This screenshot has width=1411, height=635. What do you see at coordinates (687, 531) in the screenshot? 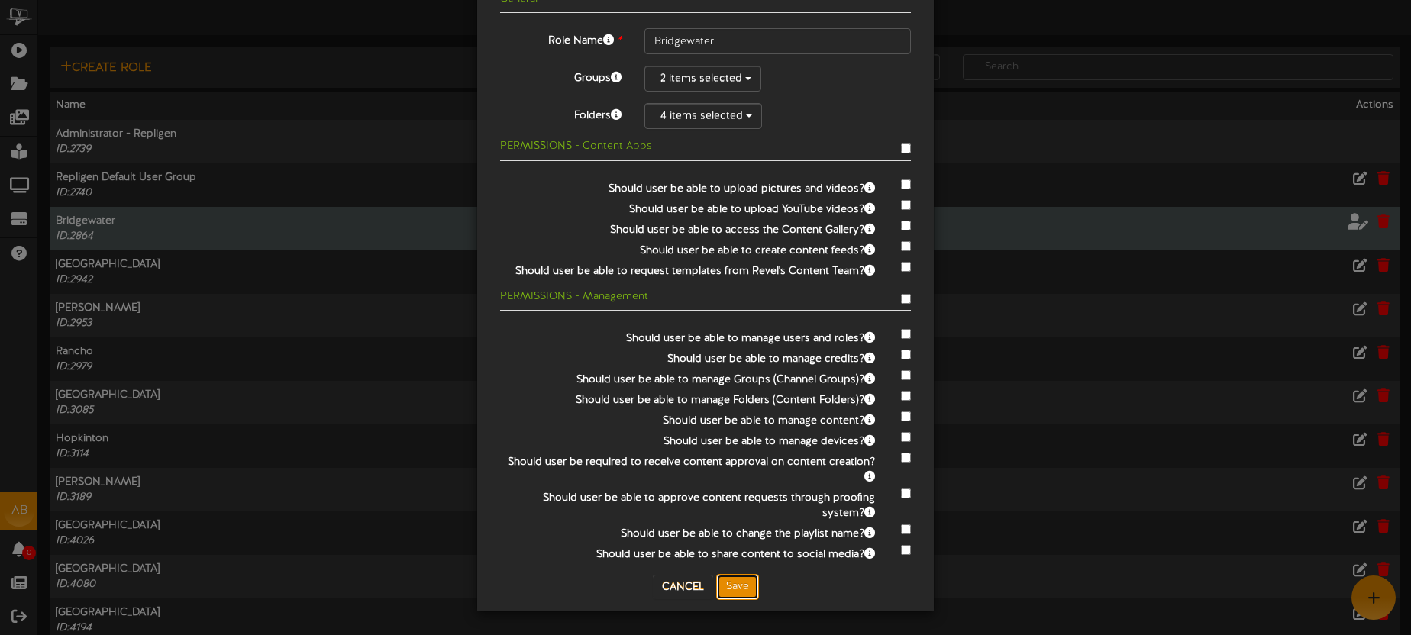
I see `label: Should user be able to change the playlist name?` at bounding box center [687, 531].